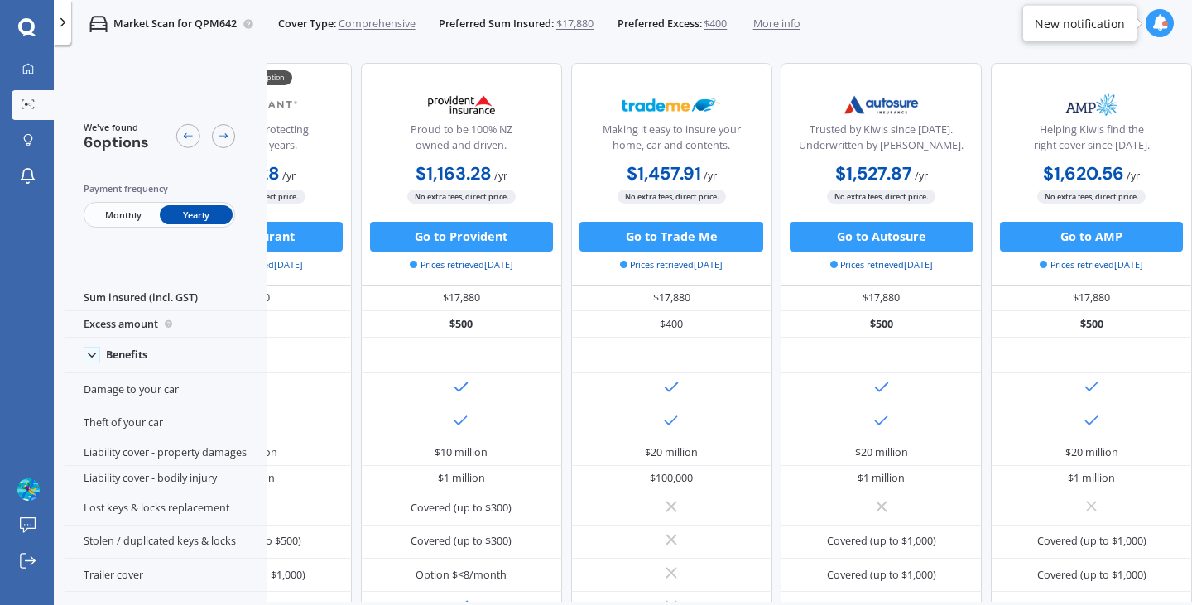 Image resolution: width=1192 pixels, height=605 pixels. I want to click on button: Go to Autosure, so click(881, 237).